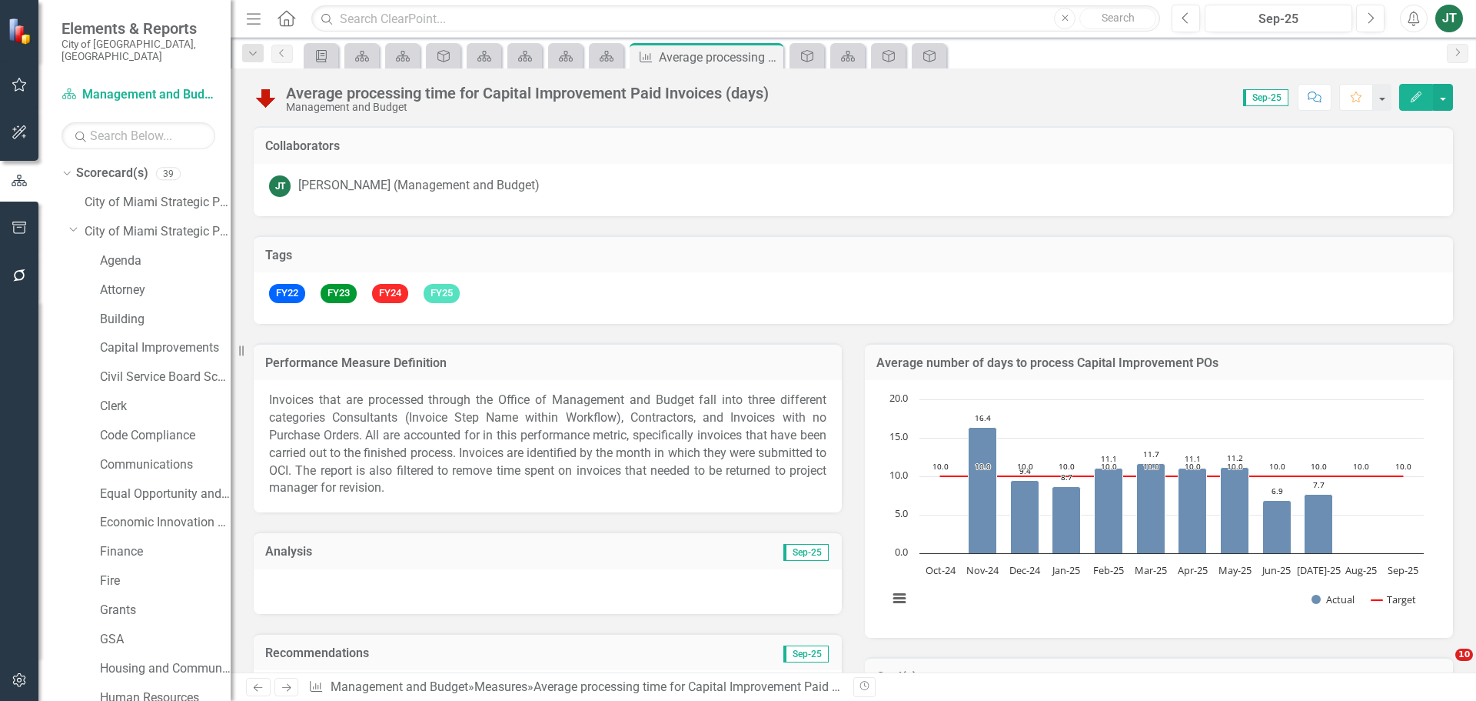 The image size is (1476, 701). I want to click on text: 20.0, so click(899, 398).